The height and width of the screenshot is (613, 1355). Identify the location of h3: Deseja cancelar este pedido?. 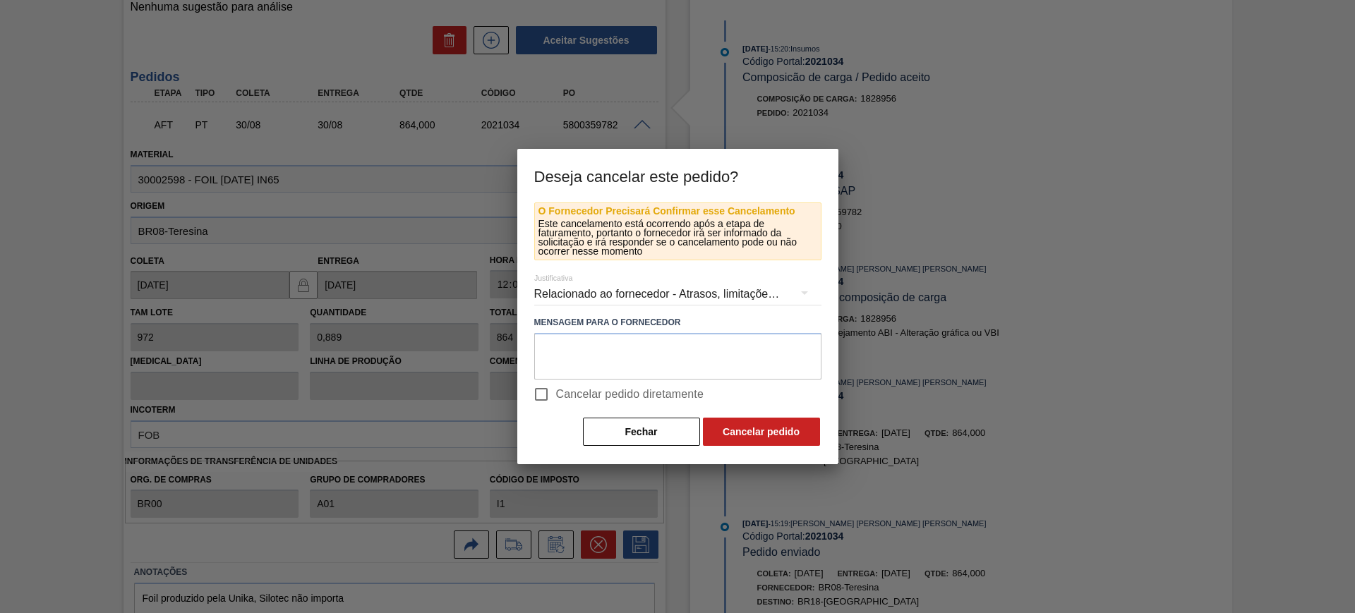
(678, 176).